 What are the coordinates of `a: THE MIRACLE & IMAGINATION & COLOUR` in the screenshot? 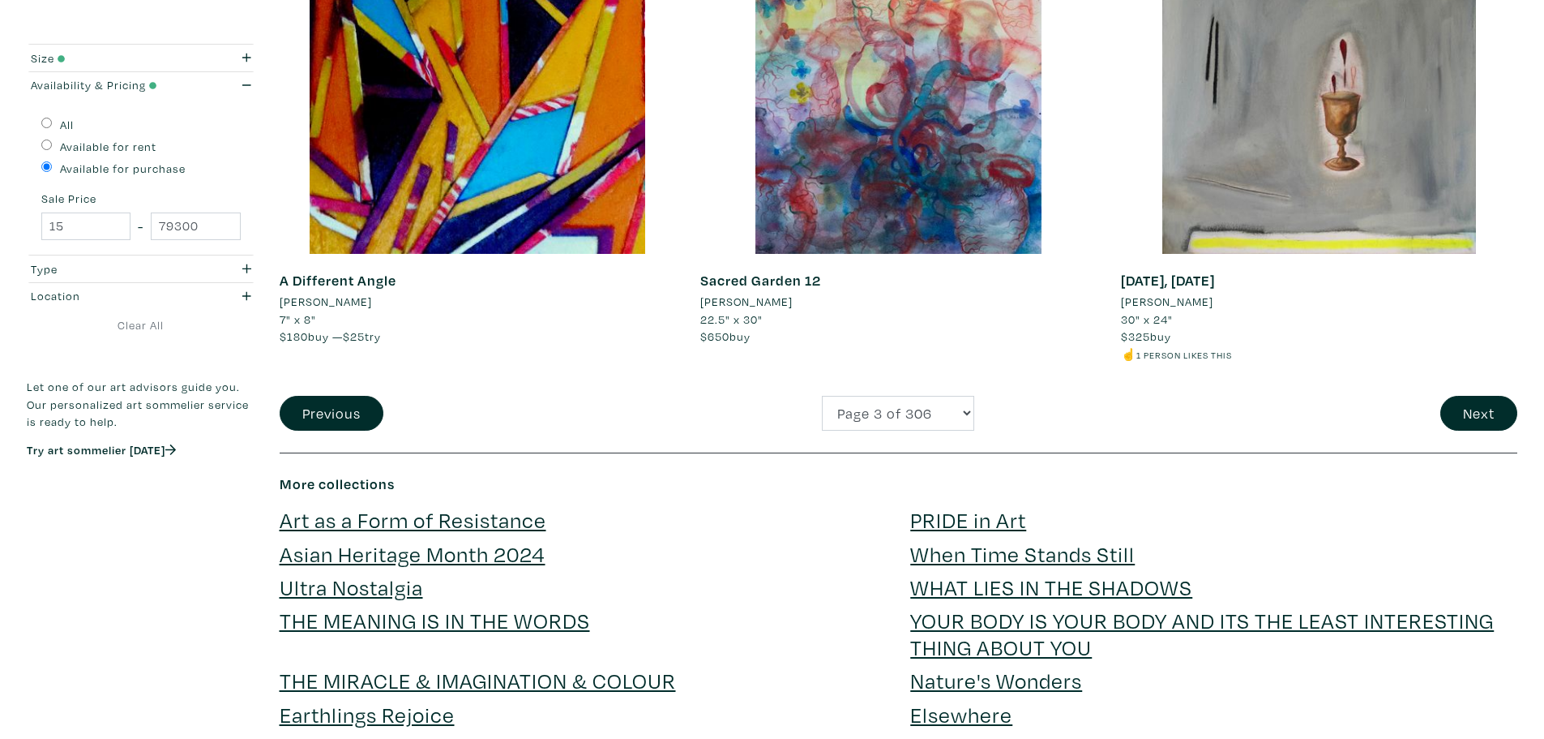 It's located at (478, 679).